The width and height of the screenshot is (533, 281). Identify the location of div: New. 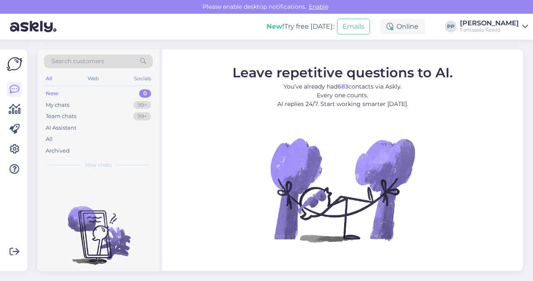
(52, 93).